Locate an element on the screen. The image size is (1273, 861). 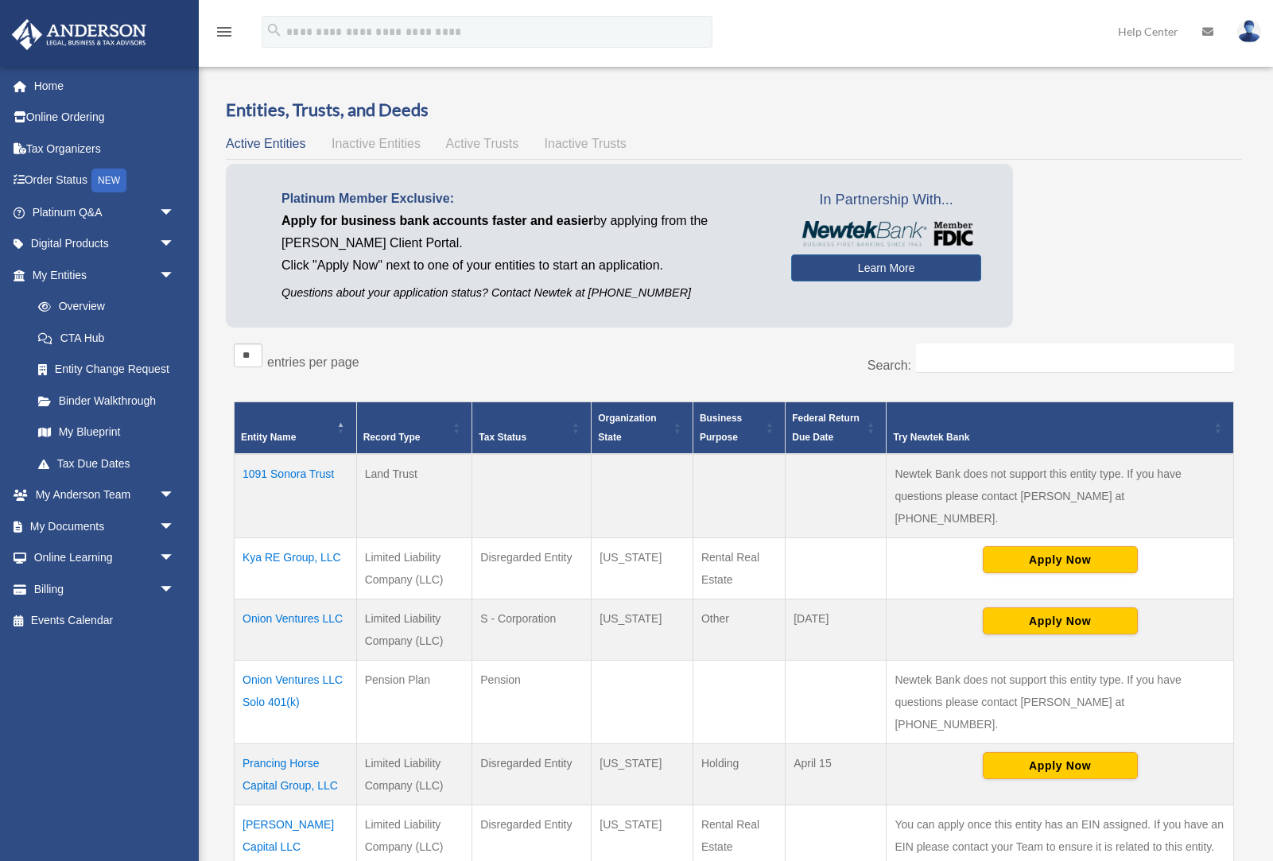
a: Online Ordering is located at coordinates (105, 118).